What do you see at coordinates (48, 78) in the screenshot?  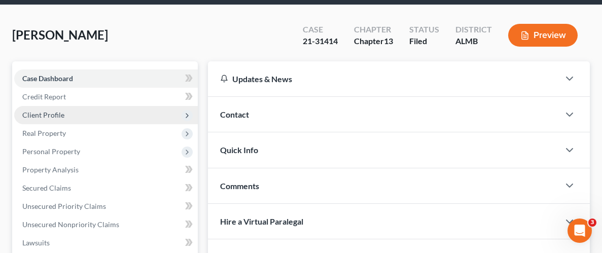 I see `span: Case Dashboard` at bounding box center [48, 78].